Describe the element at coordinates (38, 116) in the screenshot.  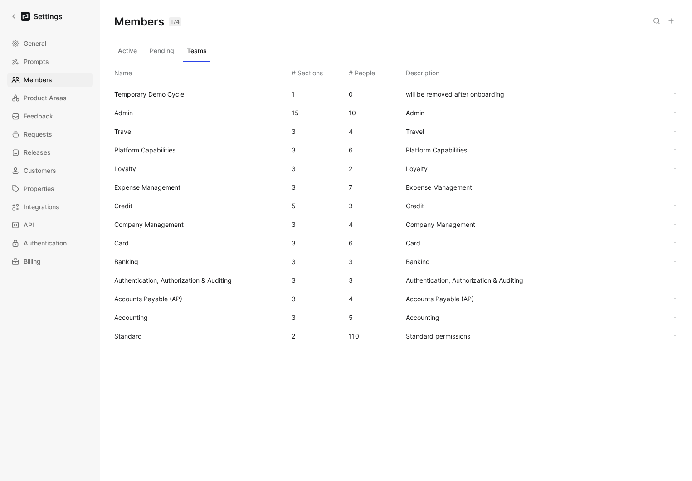
I see `span: Feedback` at that location.